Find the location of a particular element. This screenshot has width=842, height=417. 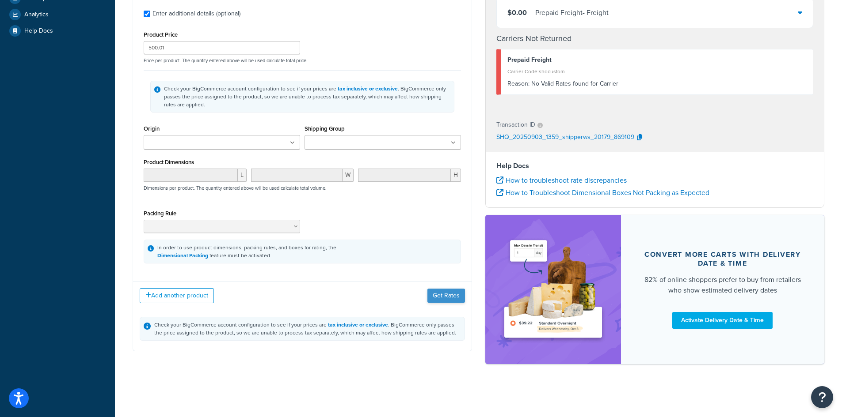

label: Packing Rule is located at coordinates (160, 213).